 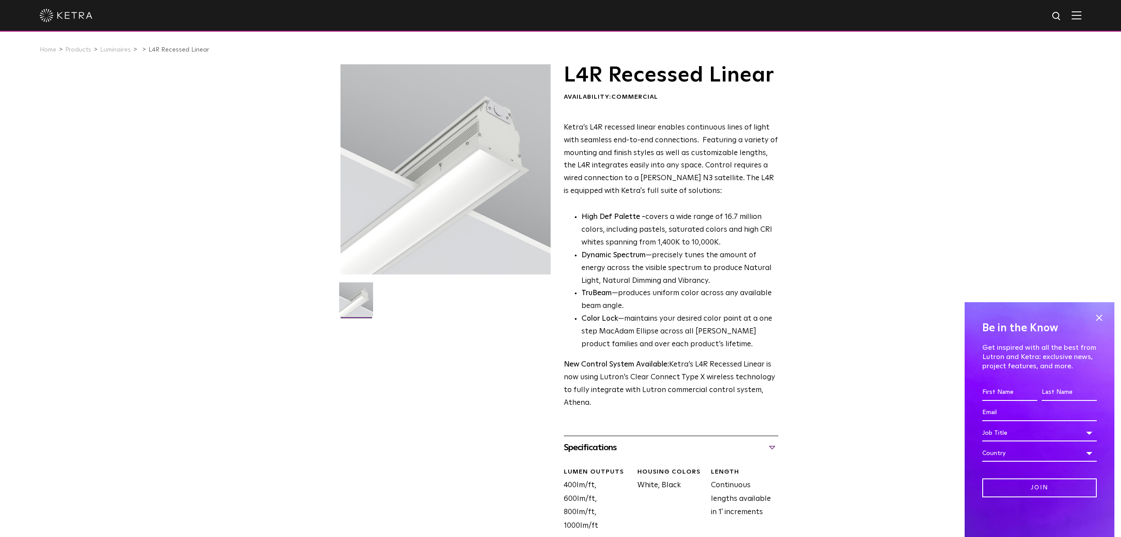 What do you see at coordinates (613, 217) in the screenshot?
I see `strong: High Def Palette -` at bounding box center [613, 217].